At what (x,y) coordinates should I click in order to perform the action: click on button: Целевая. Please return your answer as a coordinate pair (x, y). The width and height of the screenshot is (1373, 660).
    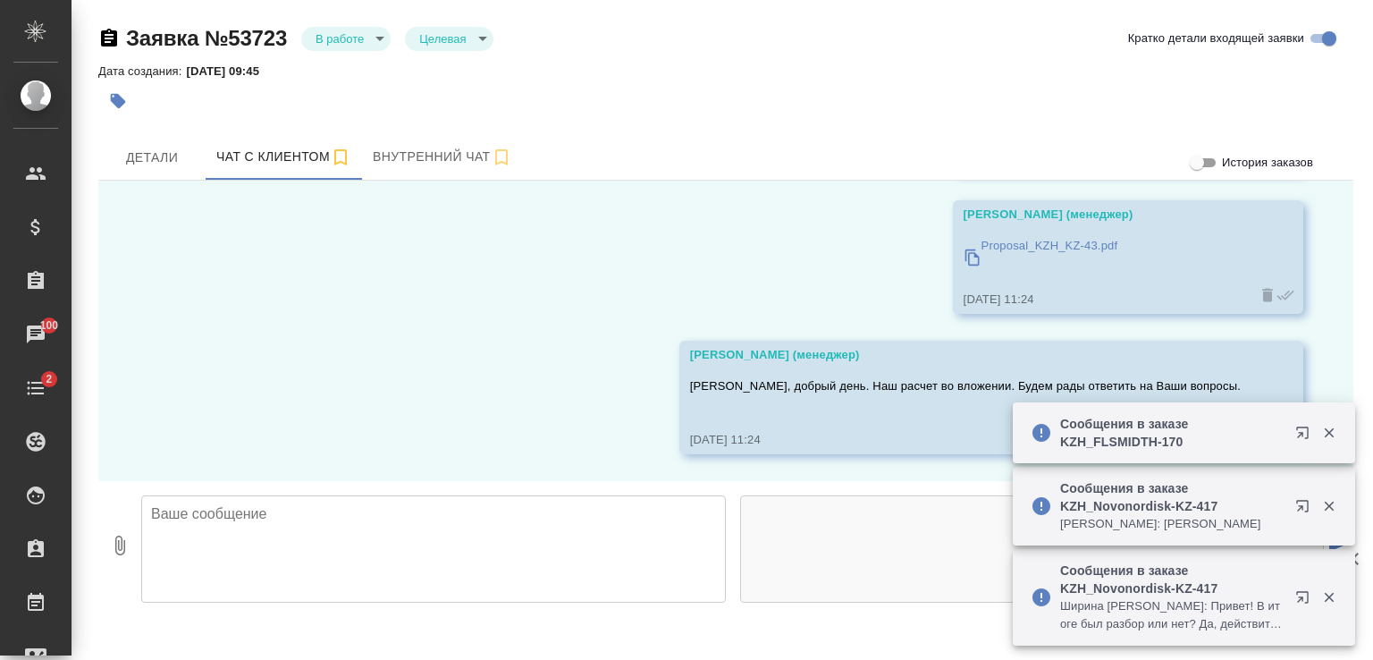
    Looking at the image, I should click on (442, 38).